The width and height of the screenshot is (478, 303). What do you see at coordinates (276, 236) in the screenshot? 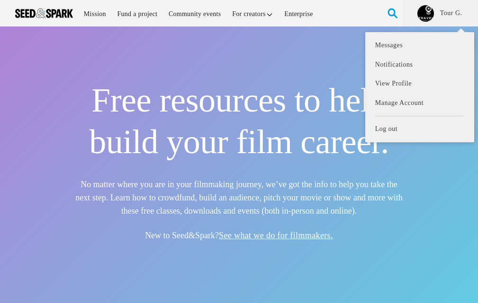
I see `a: See what we do for filmmakers.` at bounding box center [276, 236].